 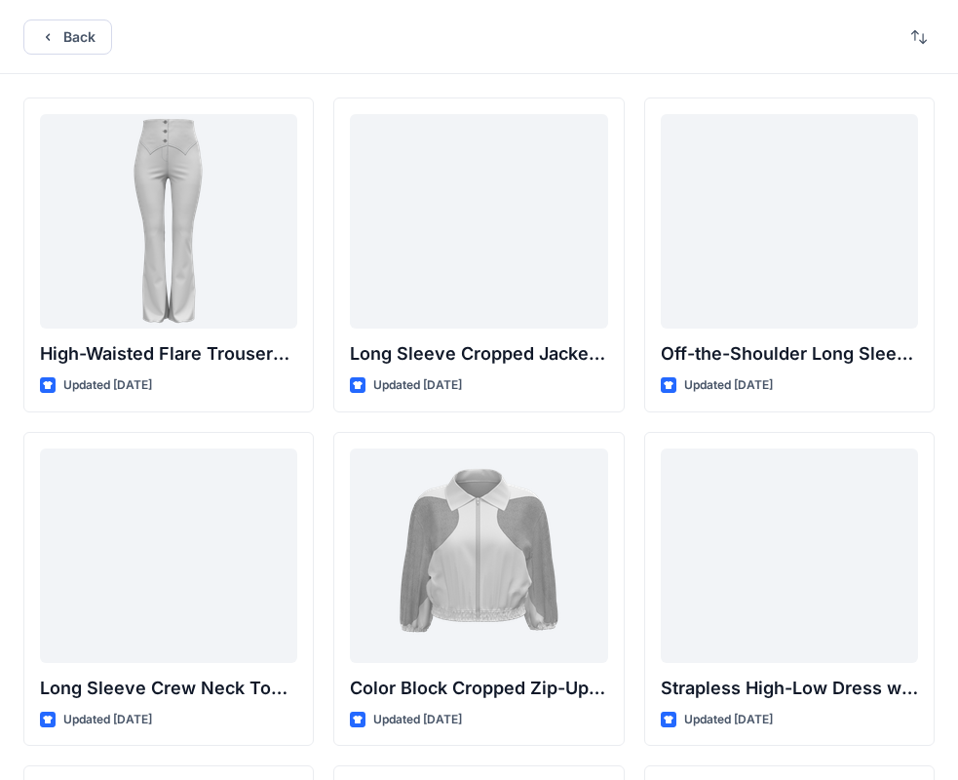 I want to click on a: Long Sleeve Cropped Jacket with Mandarin Collar and Shoulder Detail, so click(x=479, y=221).